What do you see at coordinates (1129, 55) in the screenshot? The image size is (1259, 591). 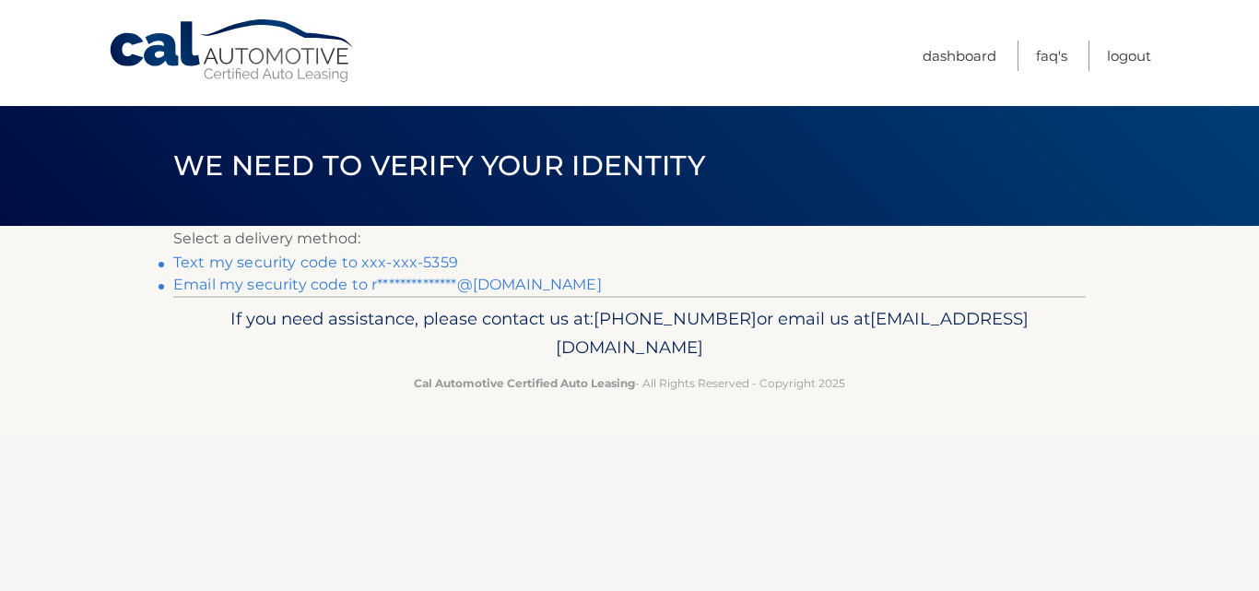 I see `a: Logout` at bounding box center [1129, 55].